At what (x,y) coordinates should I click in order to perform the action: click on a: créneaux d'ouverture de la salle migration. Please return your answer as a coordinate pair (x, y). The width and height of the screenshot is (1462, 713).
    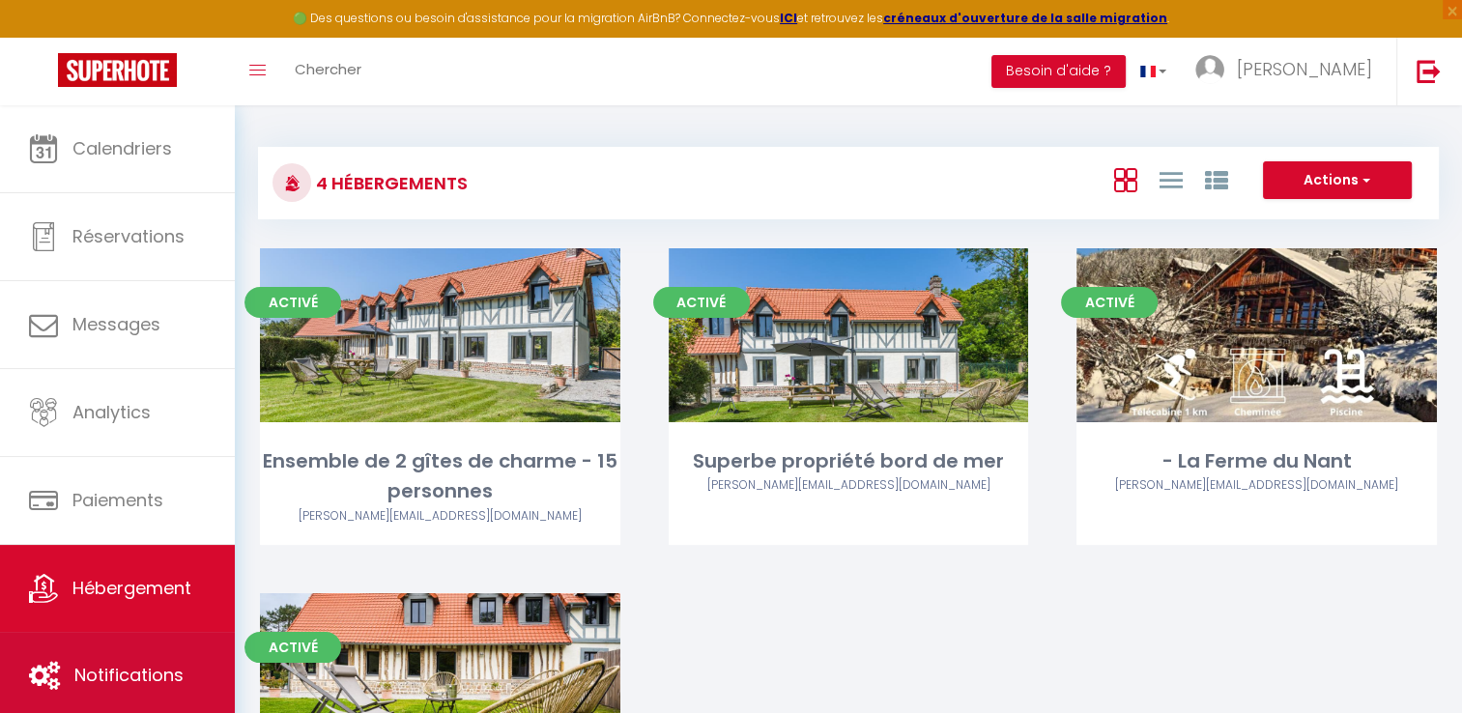
    Looking at the image, I should click on (1025, 17).